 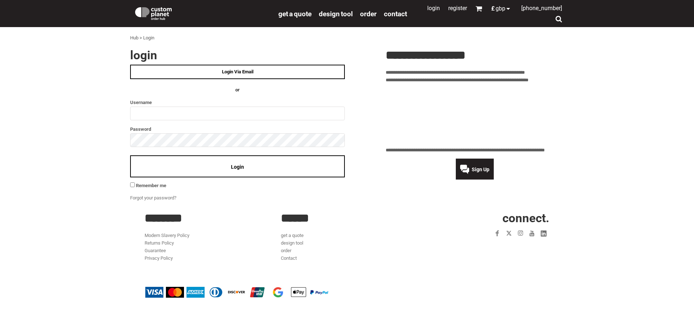 I want to click on span: GBP, so click(x=500, y=9).